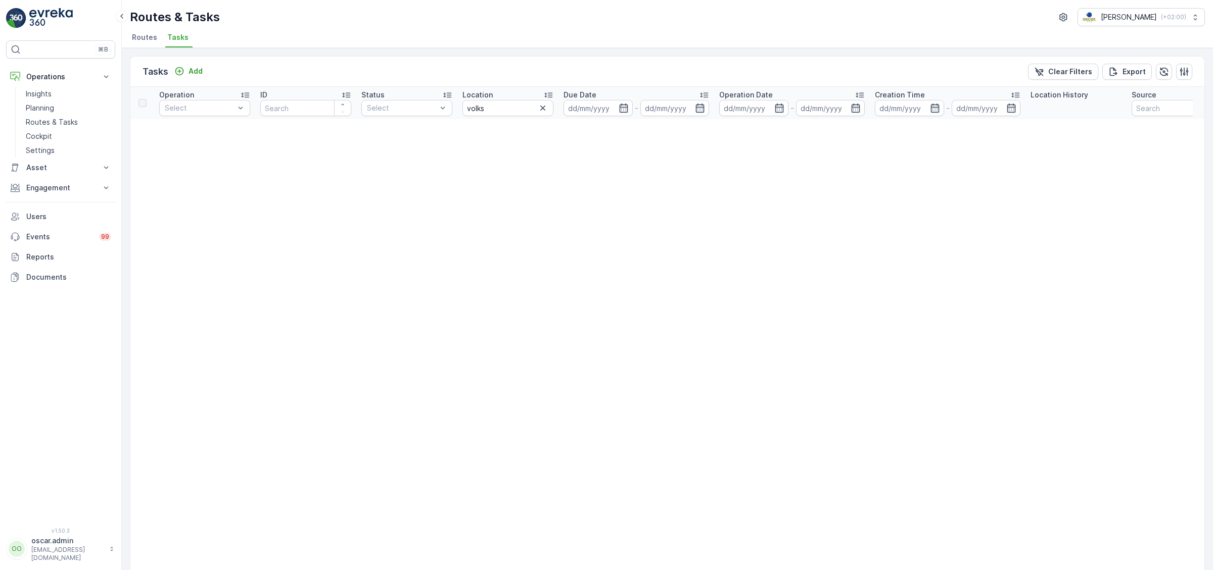 The image size is (1213, 570). Describe the element at coordinates (1173, 17) in the screenshot. I see `p: ( +02:00 )` at that location.